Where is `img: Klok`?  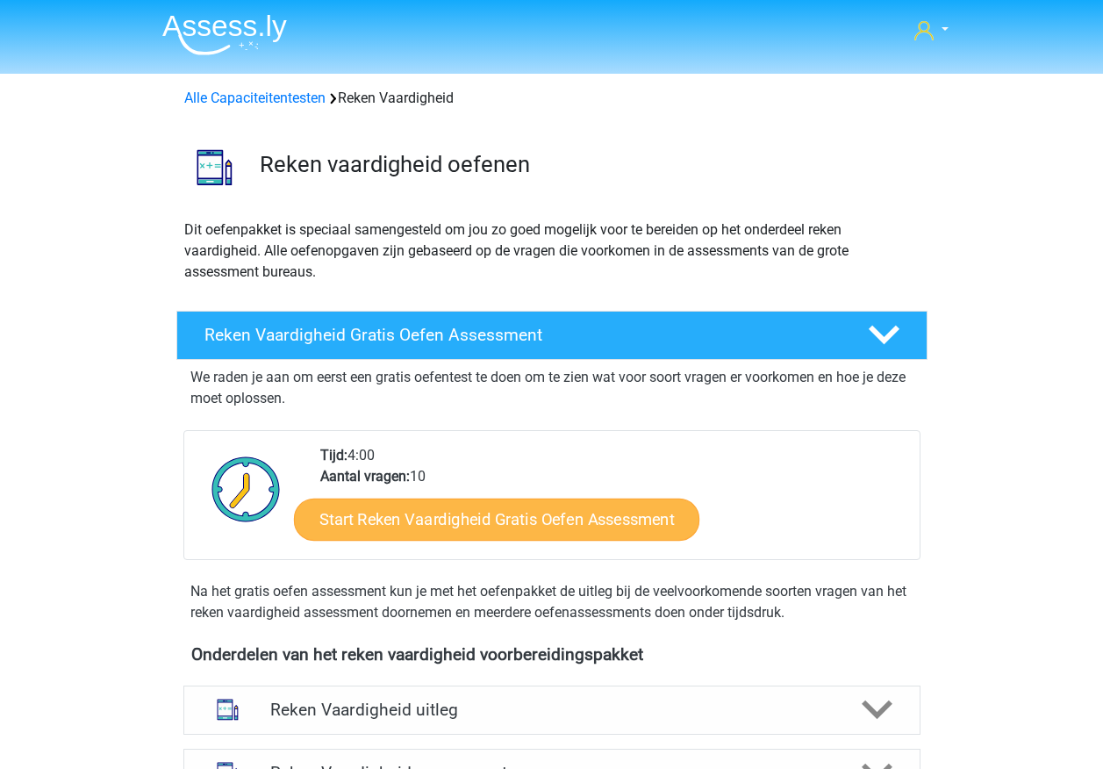 img: Klok is located at coordinates (246, 489).